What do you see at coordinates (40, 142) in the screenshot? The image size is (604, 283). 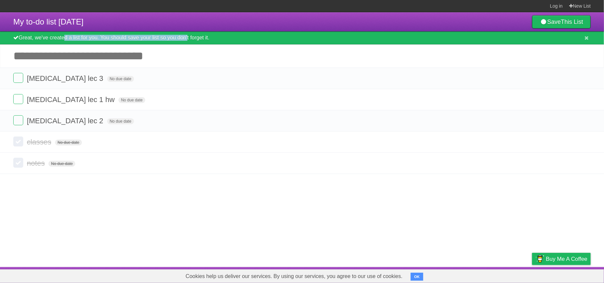 I see `span: classes` at bounding box center [40, 142].